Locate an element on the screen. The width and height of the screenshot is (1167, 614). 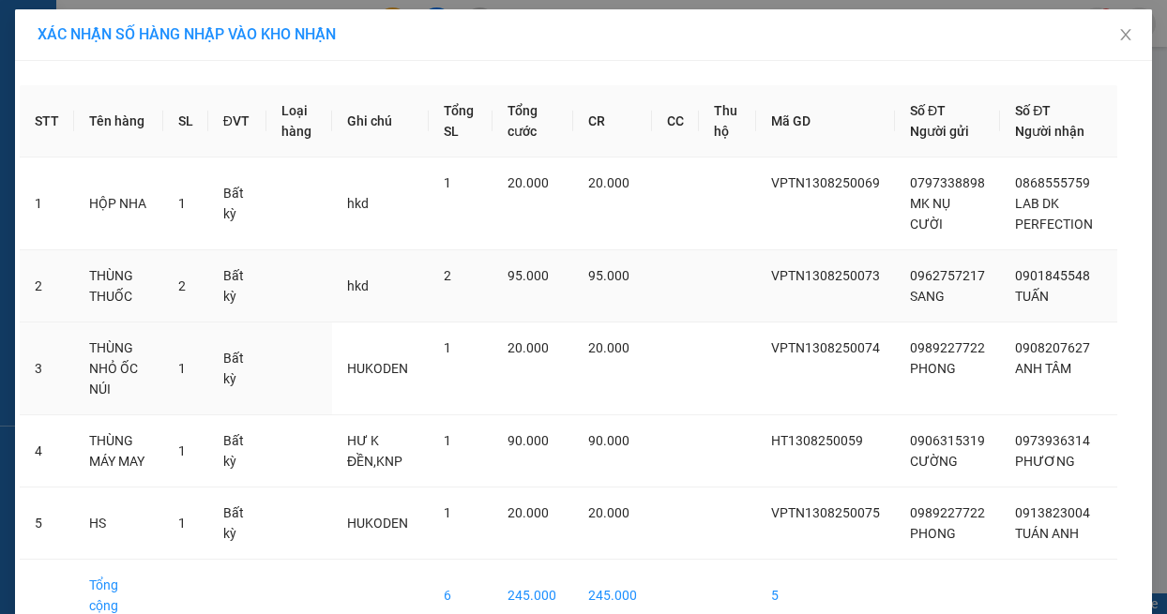
span: Người nhận is located at coordinates (1049, 131).